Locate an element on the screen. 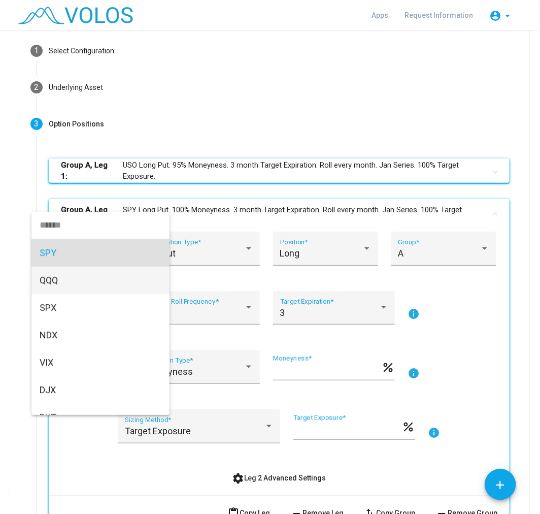  span: RUT is located at coordinates (101, 417).